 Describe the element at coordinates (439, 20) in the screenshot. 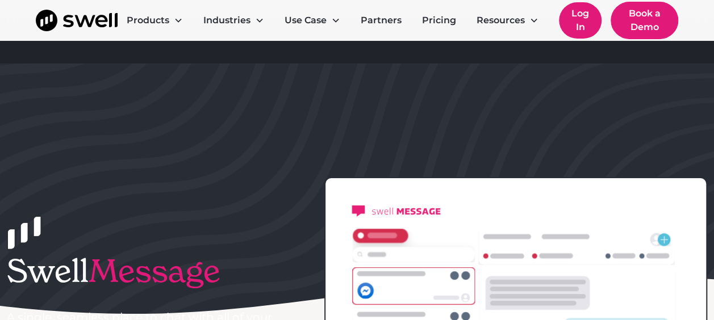

I see `a: Pricing` at that location.